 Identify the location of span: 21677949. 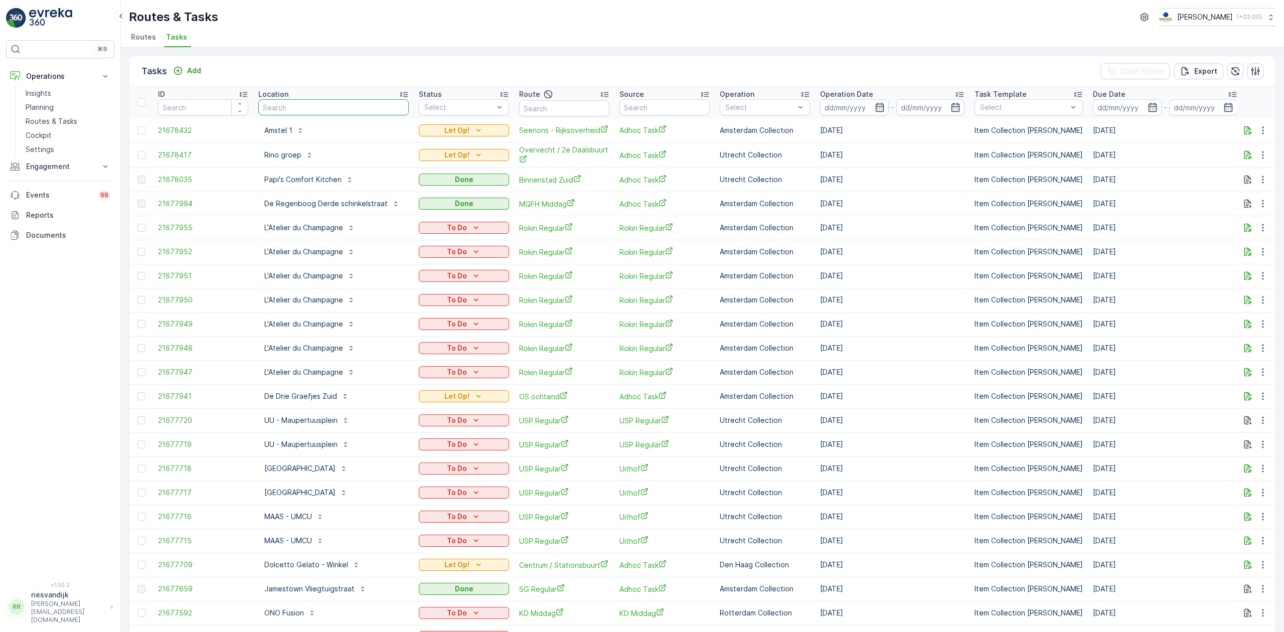
(203, 324).